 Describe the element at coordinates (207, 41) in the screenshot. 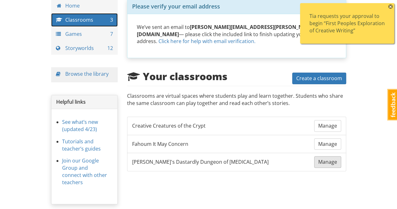

I see `a: Click here for help with email verification.` at that location.